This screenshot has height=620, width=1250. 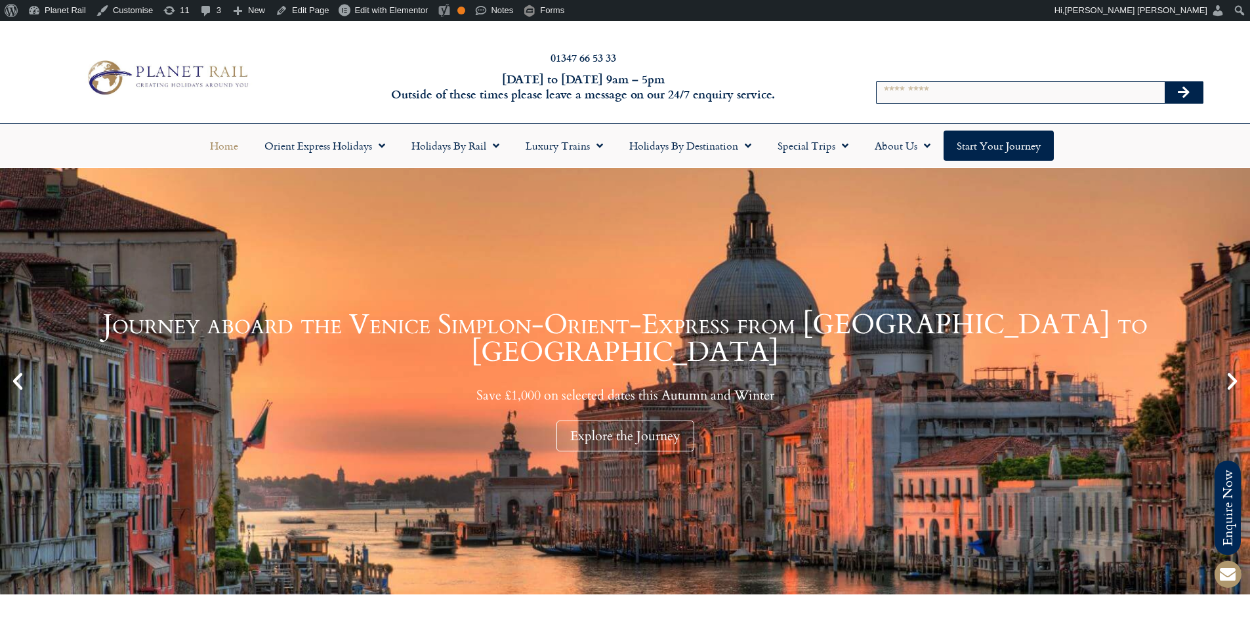 What do you see at coordinates (325, 146) in the screenshot?
I see `a: Orient Express Holidays` at bounding box center [325, 146].